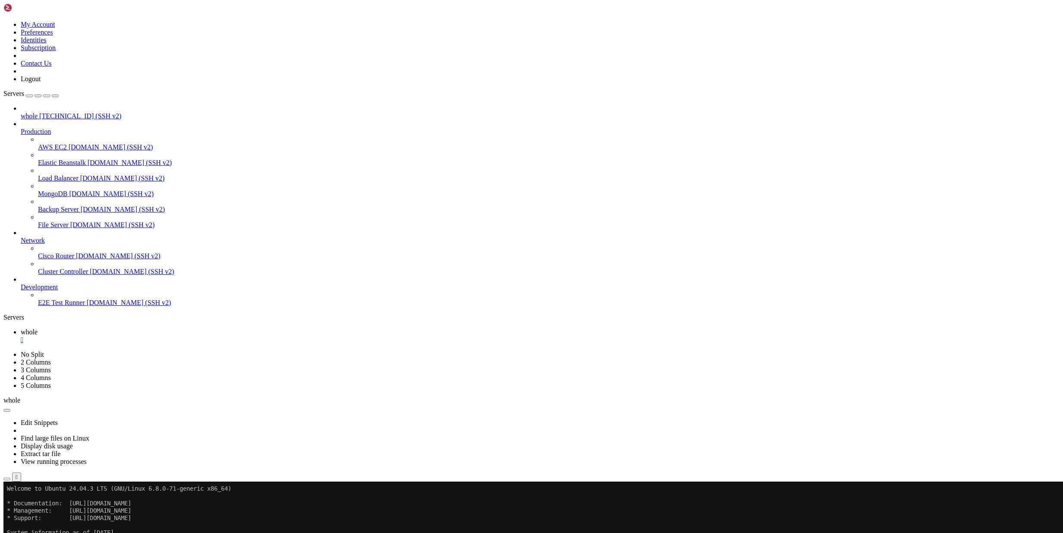 This screenshot has width=1063, height=533. What do you see at coordinates (540, 132) in the screenshot?
I see `a: Production` at bounding box center [540, 132].